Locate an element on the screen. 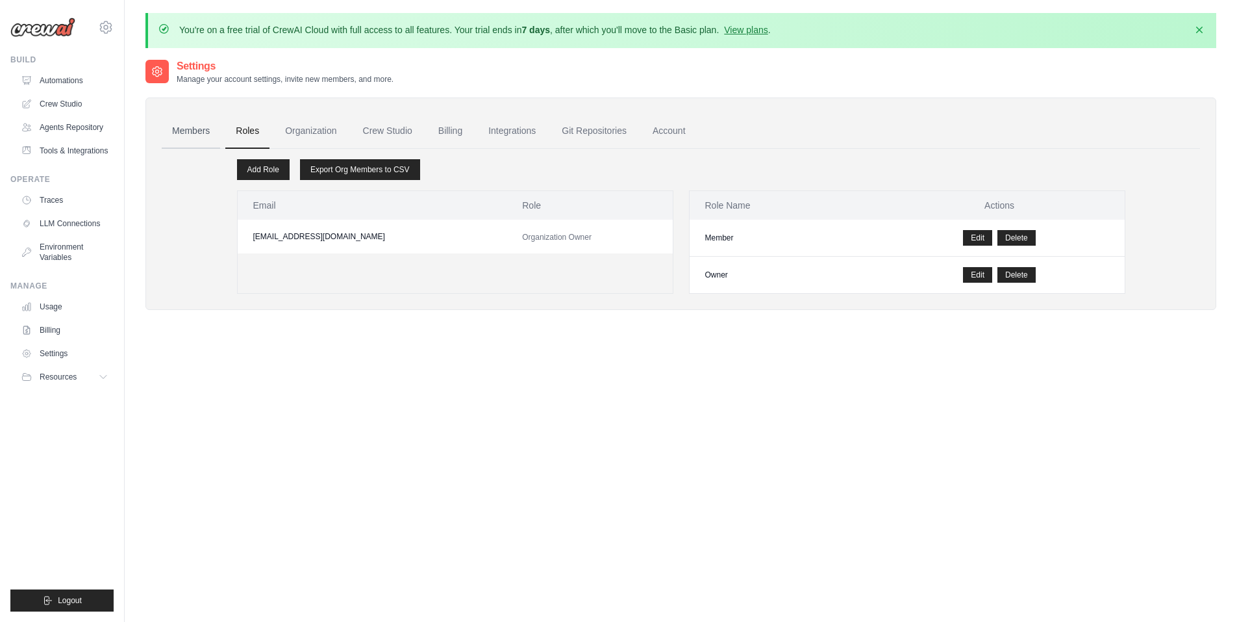 This screenshot has width=1237, height=622. a: Tools & Integrations is located at coordinates (64, 151).